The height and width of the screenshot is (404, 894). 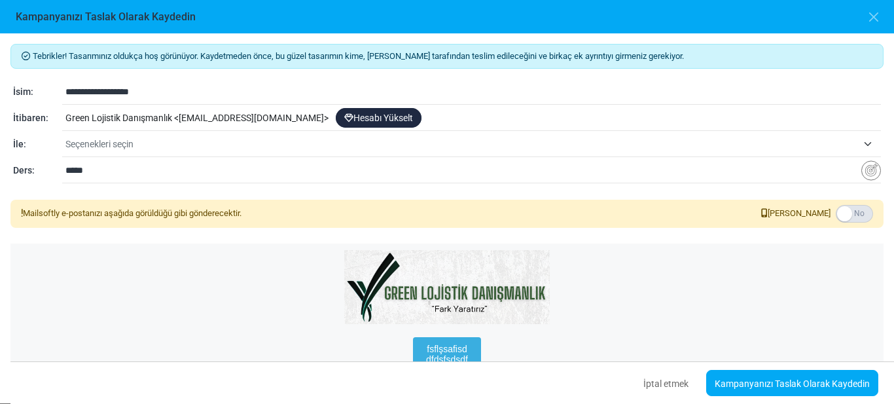 What do you see at coordinates (132, 213) in the screenshot?
I see `font: Mailsoftly e-postanızı aşağıda görüldüğü gibi gönderecektir.` at bounding box center [132, 213].